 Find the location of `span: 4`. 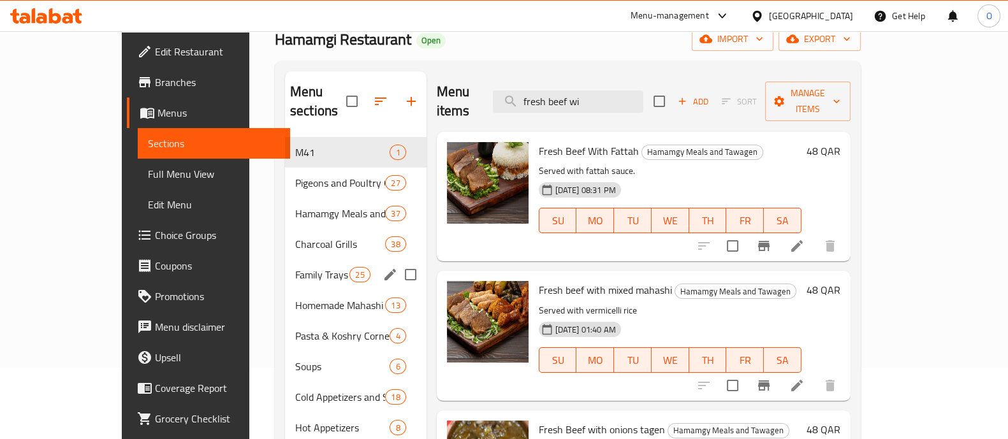

span: 4 is located at coordinates (397, 336).